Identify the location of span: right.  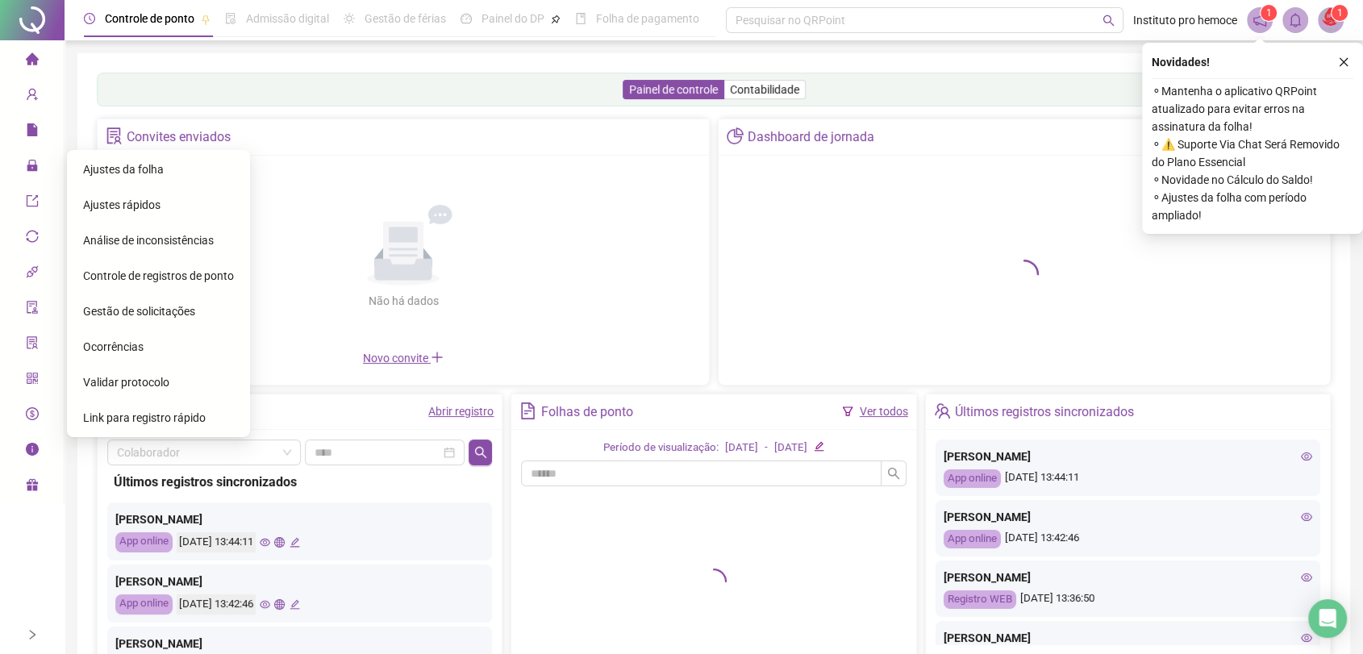
(32, 635).